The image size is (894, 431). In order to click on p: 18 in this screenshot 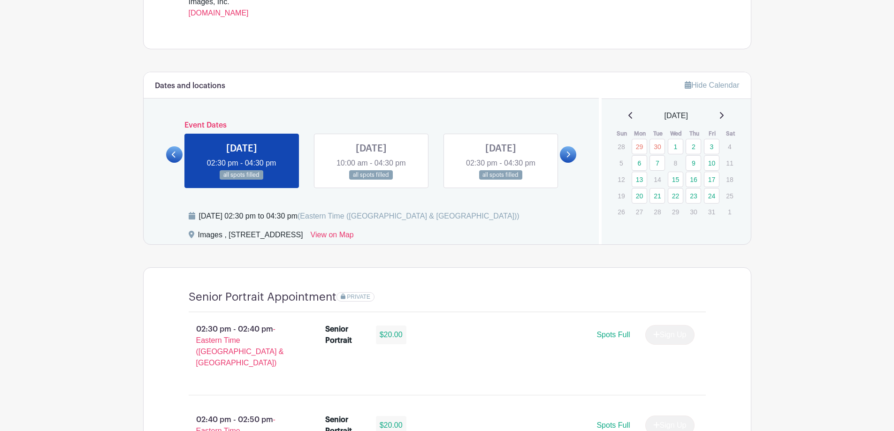, I will do `click(729, 179)`.